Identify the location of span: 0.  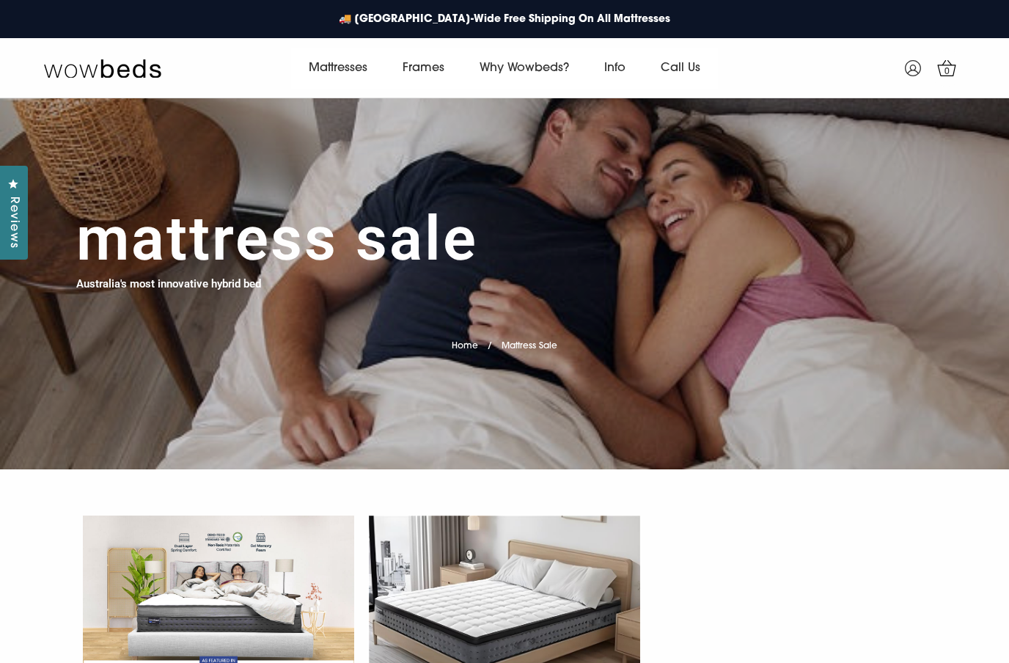
(947, 72).